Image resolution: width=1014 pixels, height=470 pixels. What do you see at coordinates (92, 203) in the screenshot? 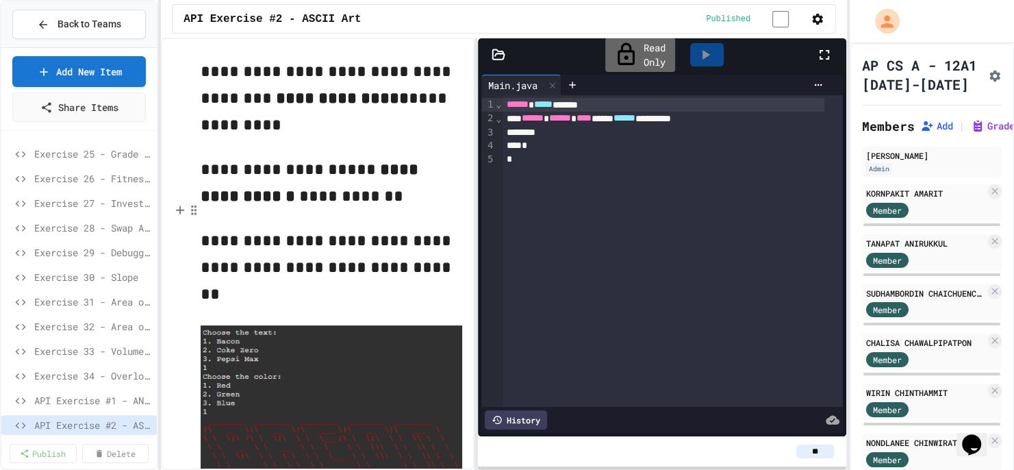
I see `span: Exercise 27 - Investment Portfolio Tracker` at bounding box center [92, 203].